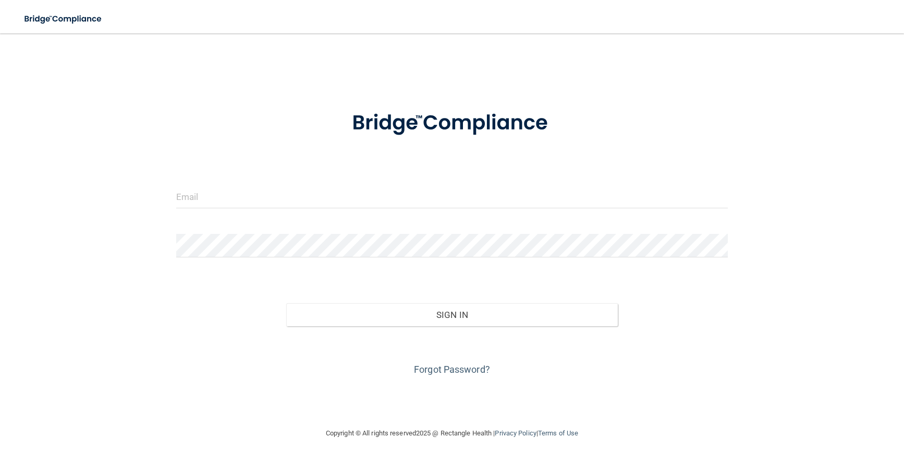  What do you see at coordinates (452, 369) in the screenshot?
I see `a: Forgot Password?` at bounding box center [452, 369].